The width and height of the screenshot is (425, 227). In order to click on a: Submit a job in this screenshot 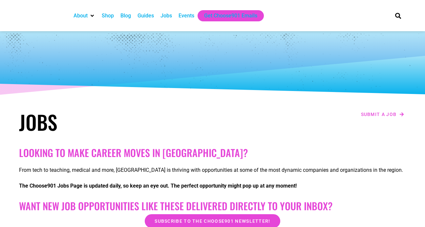, I will do `click(383, 114)`.